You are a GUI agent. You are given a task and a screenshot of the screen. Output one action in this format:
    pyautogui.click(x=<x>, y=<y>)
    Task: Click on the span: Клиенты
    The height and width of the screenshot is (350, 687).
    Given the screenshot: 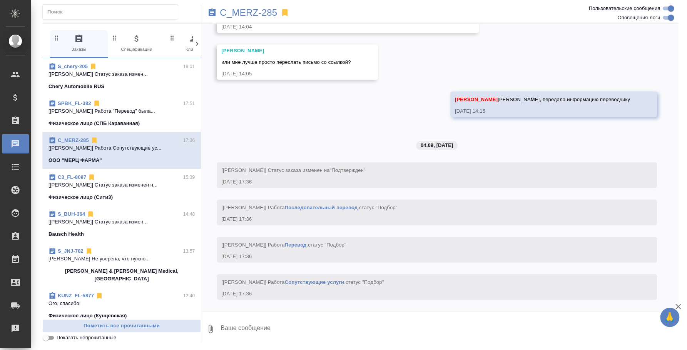 What is the action you would take?
    pyautogui.click(x=194, y=43)
    